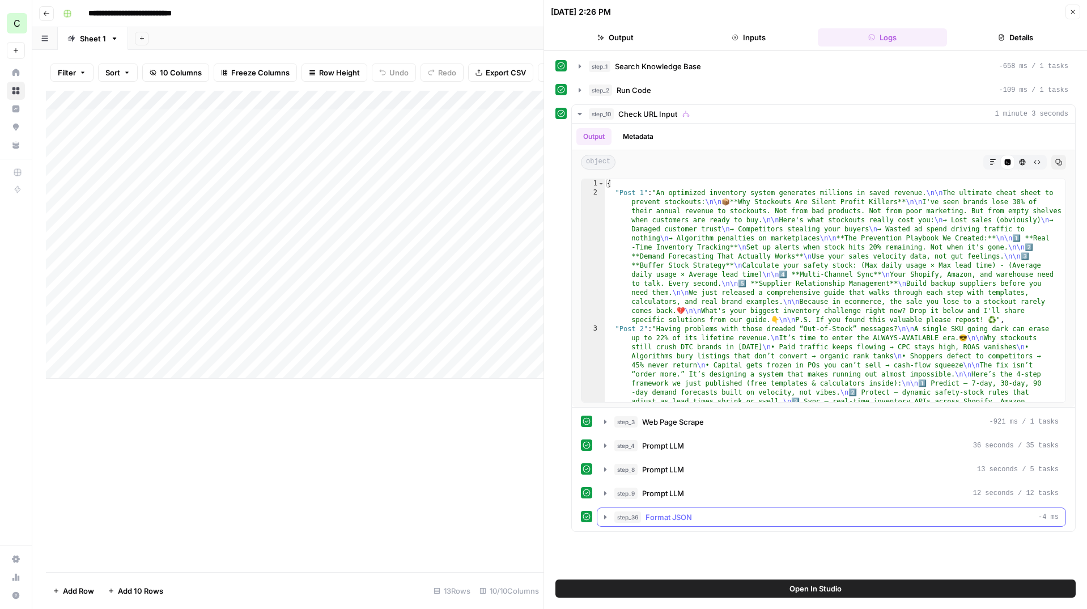 This screenshot has width=1087, height=609. Describe the element at coordinates (882, 37) in the screenshot. I see `button: Logs` at that location.